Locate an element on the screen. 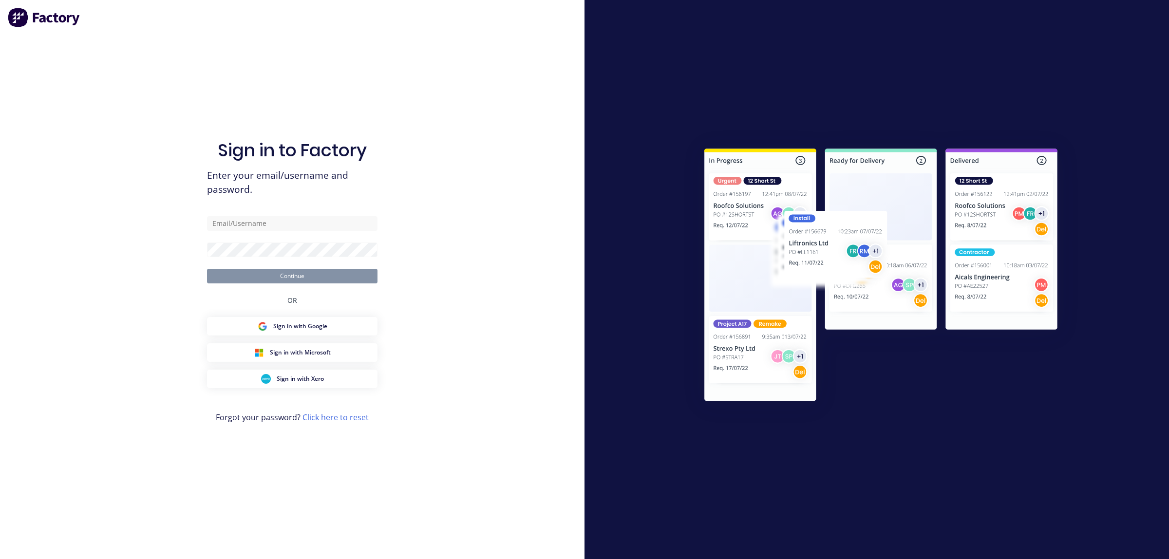  img: Google Sign in is located at coordinates (263, 326).